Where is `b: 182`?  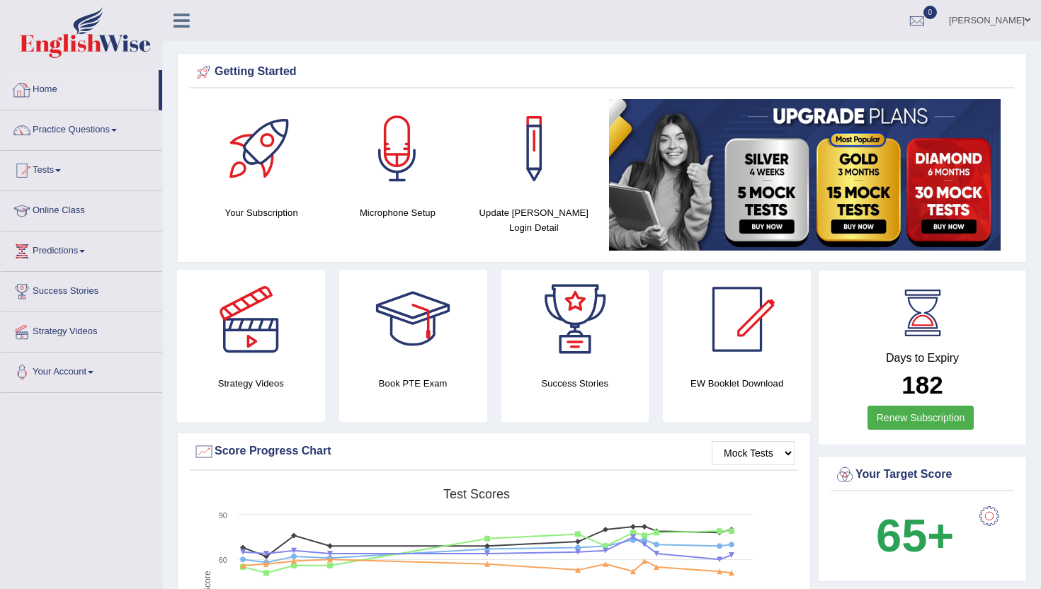 b: 182 is located at coordinates (922, 385).